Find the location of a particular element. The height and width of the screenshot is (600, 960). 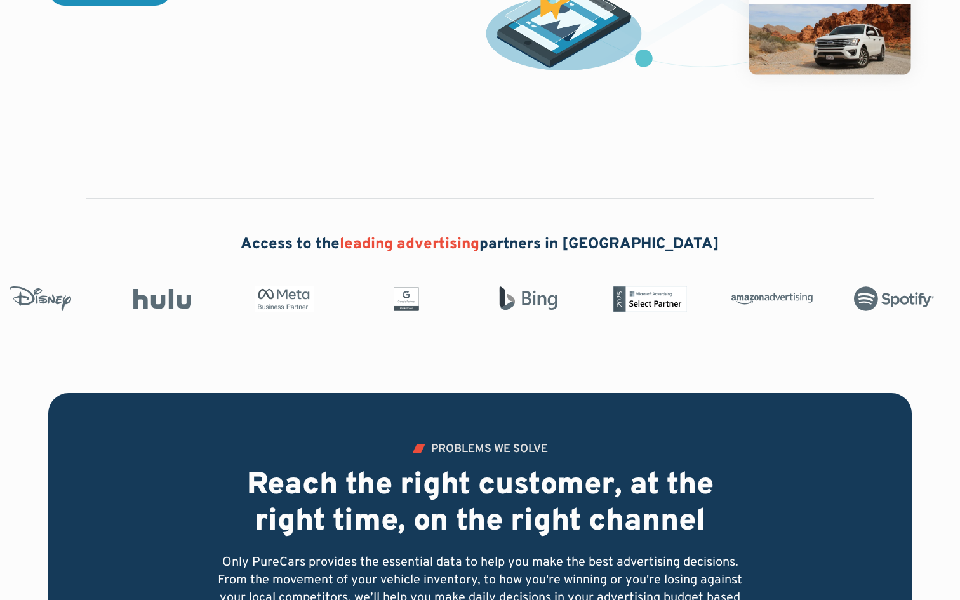

img: Meta Business Partner is located at coordinates (277, 299).